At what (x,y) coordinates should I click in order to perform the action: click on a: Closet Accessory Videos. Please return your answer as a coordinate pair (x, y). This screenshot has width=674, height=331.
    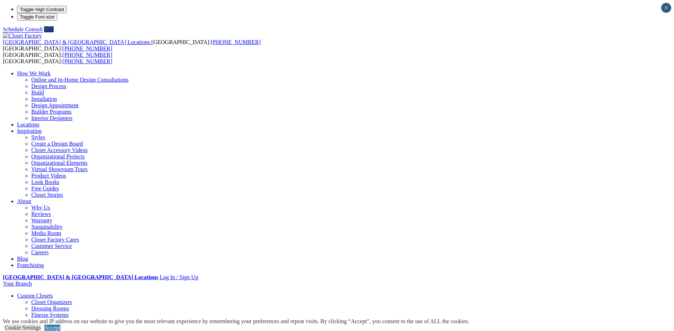
    Looking at the image, I should click on (59, 150).